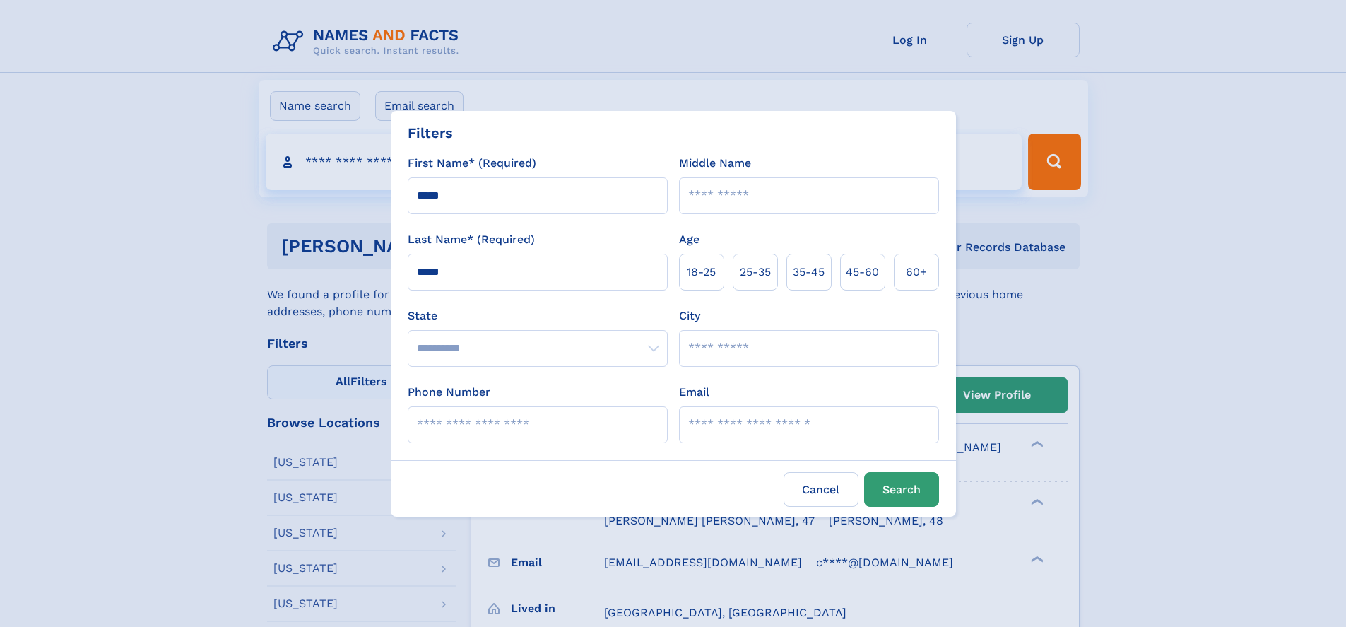 The height and width of the screenshot is (627, 1346). What do you see at coordinates (689, 316) in the screenshot?
I see `label: City` at bounding box center [689, 316].